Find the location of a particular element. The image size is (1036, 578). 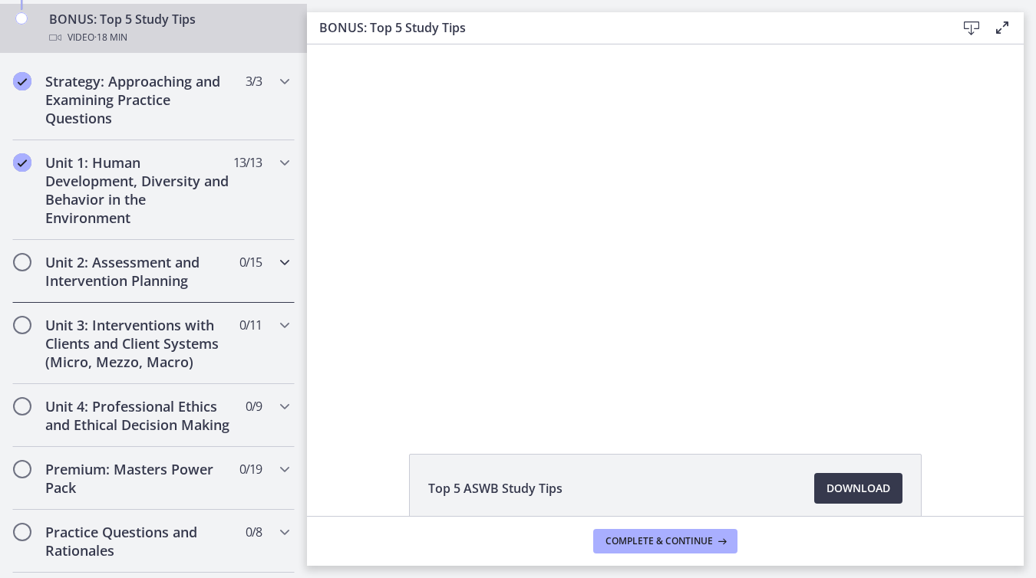

h2: Unit 1: Human Development, Diversity and Behavior in the Environment is located at coordinates (139, 190).